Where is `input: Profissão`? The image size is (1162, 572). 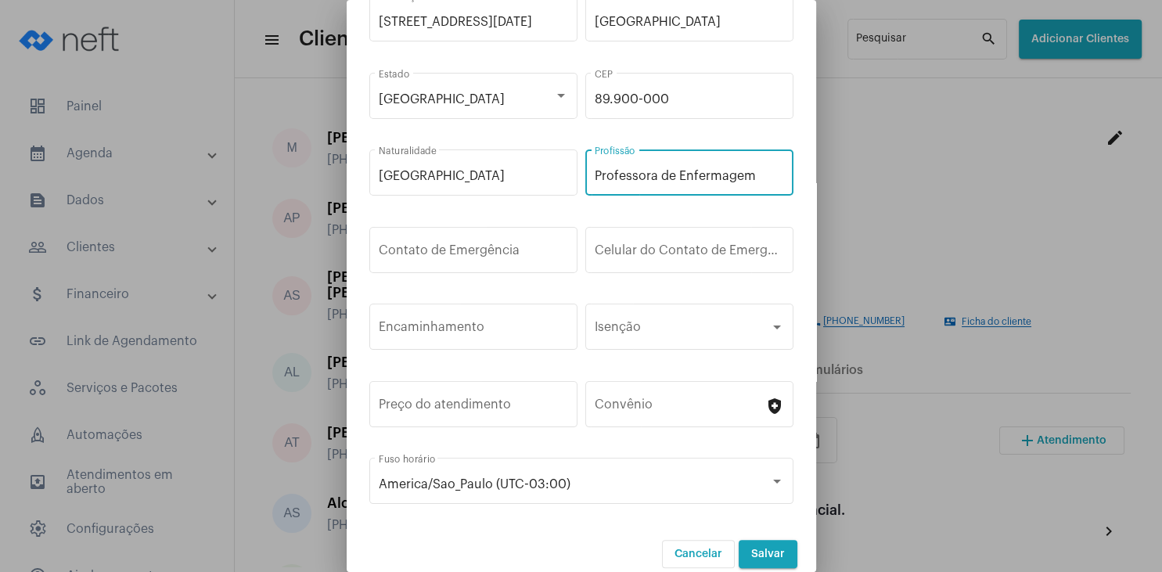
input: Profissão is located at coordinates (689, 176).